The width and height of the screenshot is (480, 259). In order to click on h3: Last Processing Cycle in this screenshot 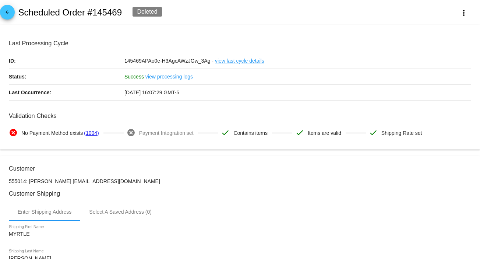, I will do `click(240, 43)`.